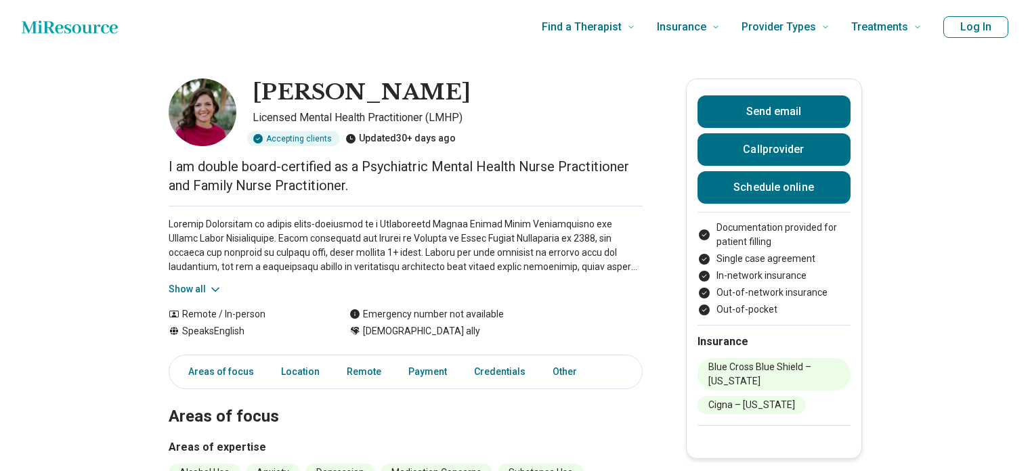 The height and width of the screenshot is (471, 1030). I want to click on a: Other, so click(569, 372).